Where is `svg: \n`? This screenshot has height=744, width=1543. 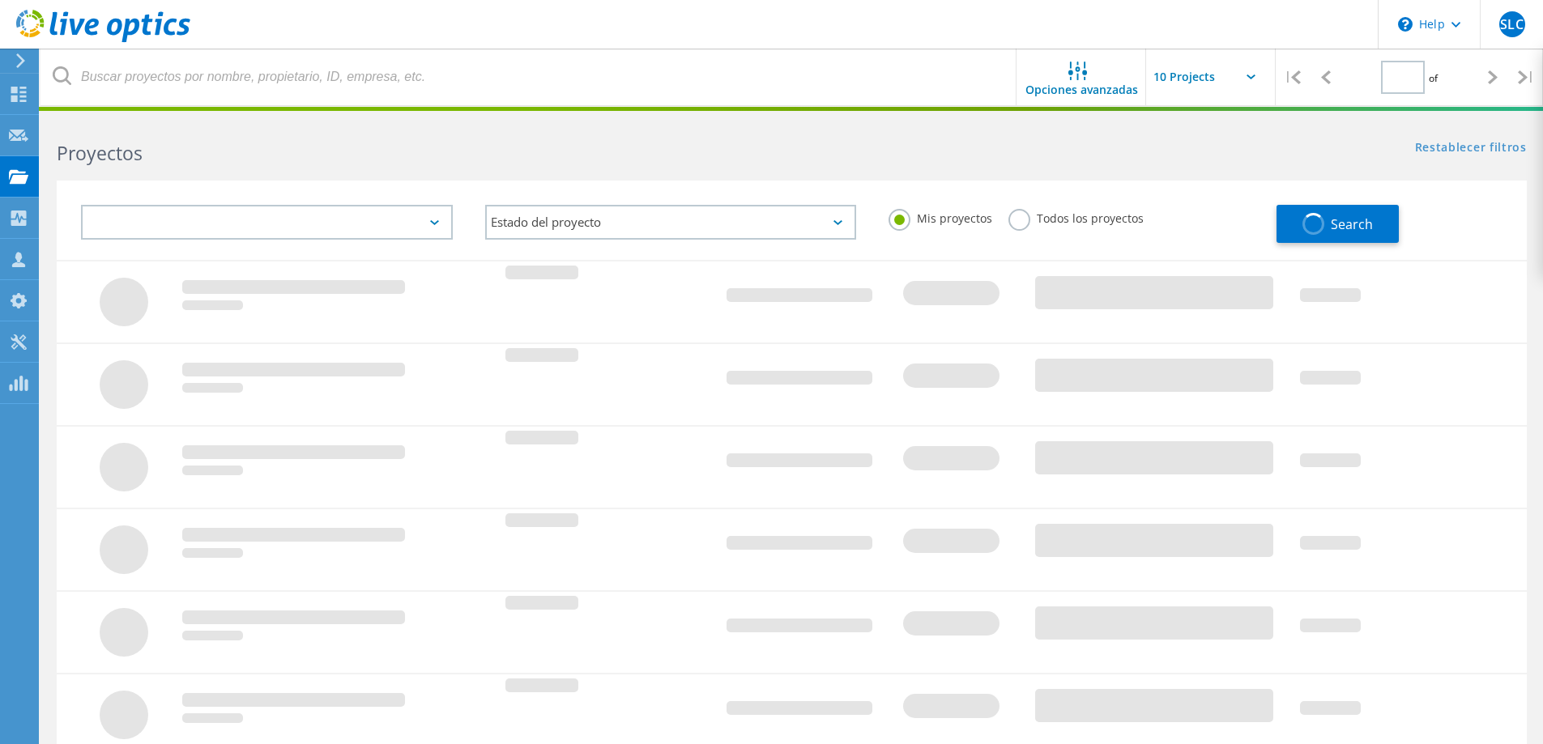 svg: \n is located at coordinates (1405, 24).